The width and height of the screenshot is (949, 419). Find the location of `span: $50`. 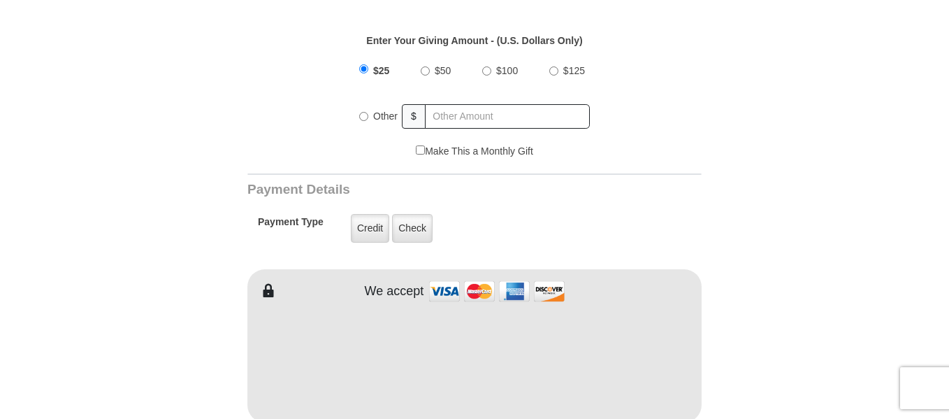

span: $50 is located at coordinates (442, 71).